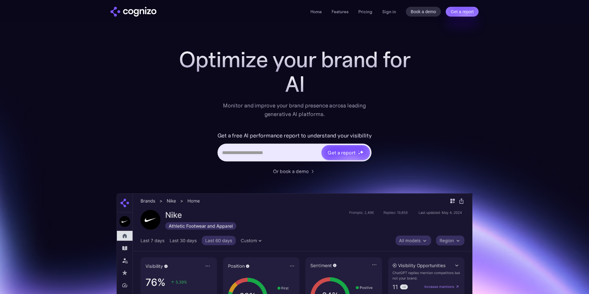  What do you see at coordinates (365, 12) in the screenshot?
I see `a: Pricing` at bounding box center [365, 12].